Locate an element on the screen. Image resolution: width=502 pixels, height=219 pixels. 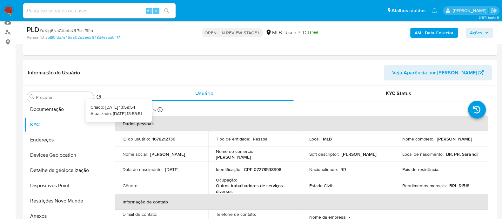
a: ab8f0fdb7e46a502a2ee2648d4eabd0f is located at coordinates (83, 37).